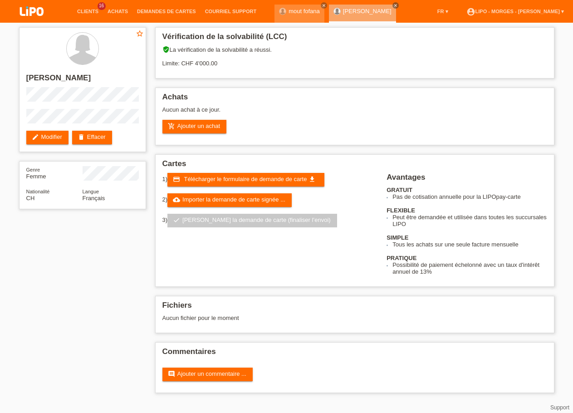  I want to click on span: Langue, so click(91, 192).